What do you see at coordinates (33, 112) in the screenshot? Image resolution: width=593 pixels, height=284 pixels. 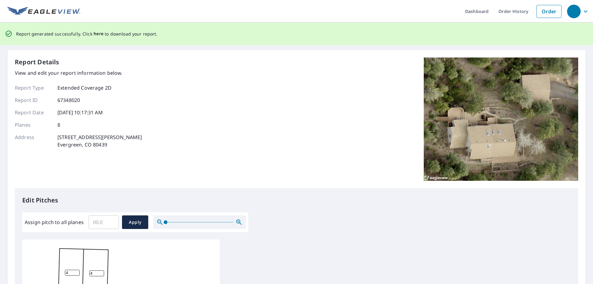 I see `p: Report Date` at bounding box center [33, 112].